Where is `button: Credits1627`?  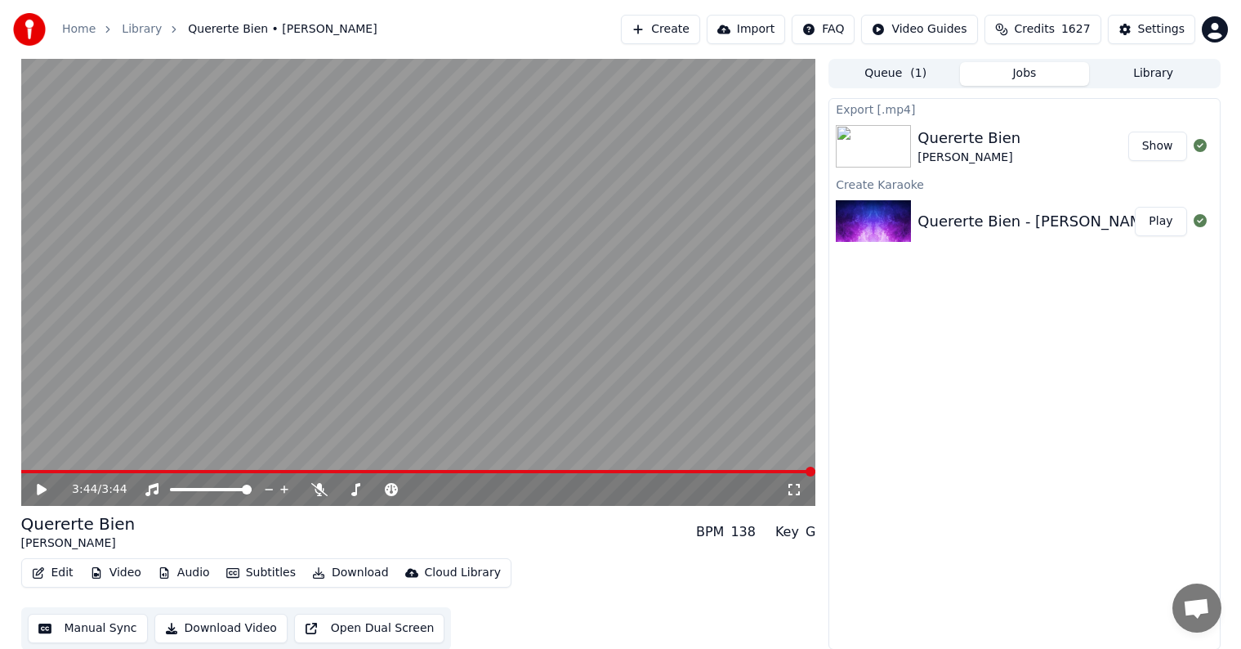
button: Credits1627 is located at coordinates (1042, 29).